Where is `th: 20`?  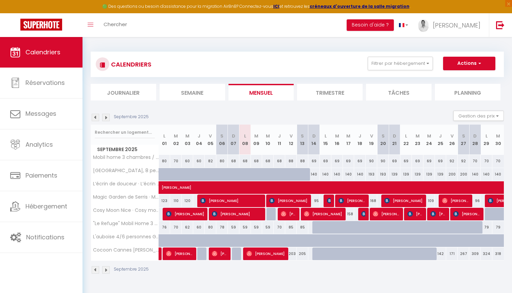
th: 20 is located at coordinates (383, 139).